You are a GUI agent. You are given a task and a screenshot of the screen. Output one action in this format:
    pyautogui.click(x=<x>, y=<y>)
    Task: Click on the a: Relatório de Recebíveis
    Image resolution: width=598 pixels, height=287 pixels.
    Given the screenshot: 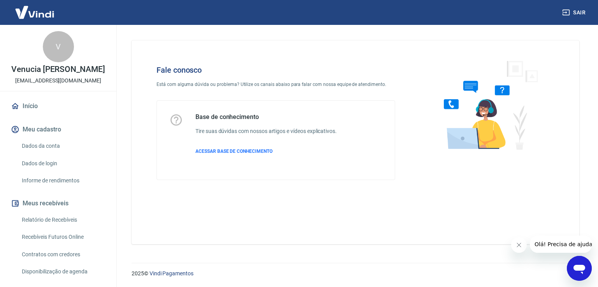 What is the action you would take?
    pyautogui.click(x=63, y=220)
    